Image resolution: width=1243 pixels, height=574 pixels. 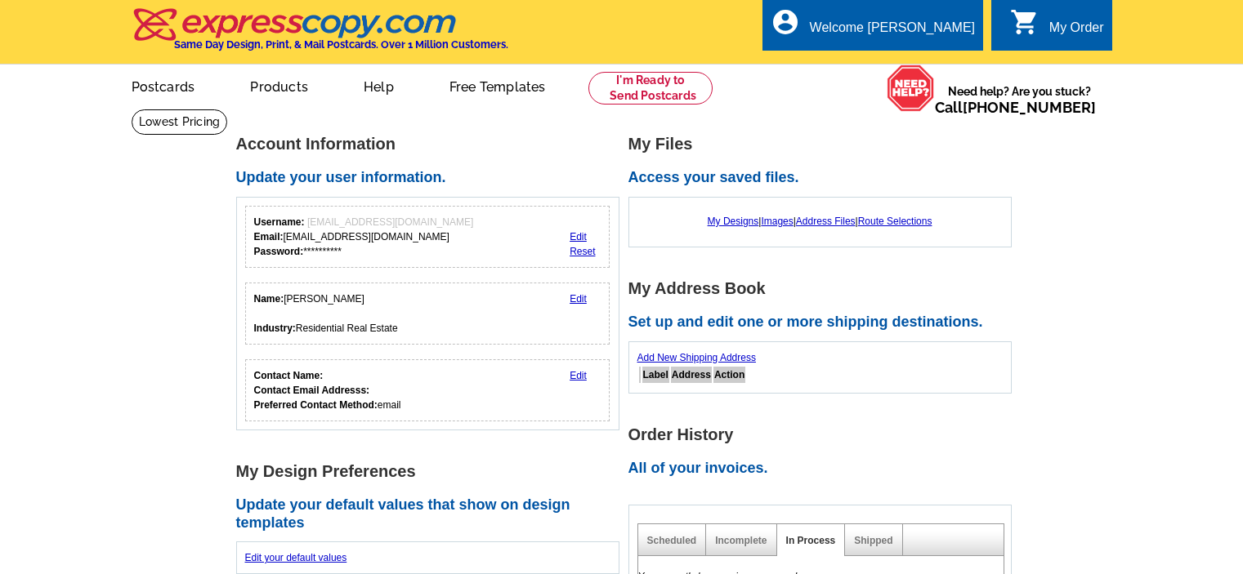 I want to click on a: Add New Shipping Address, so click(x=696, y=358).